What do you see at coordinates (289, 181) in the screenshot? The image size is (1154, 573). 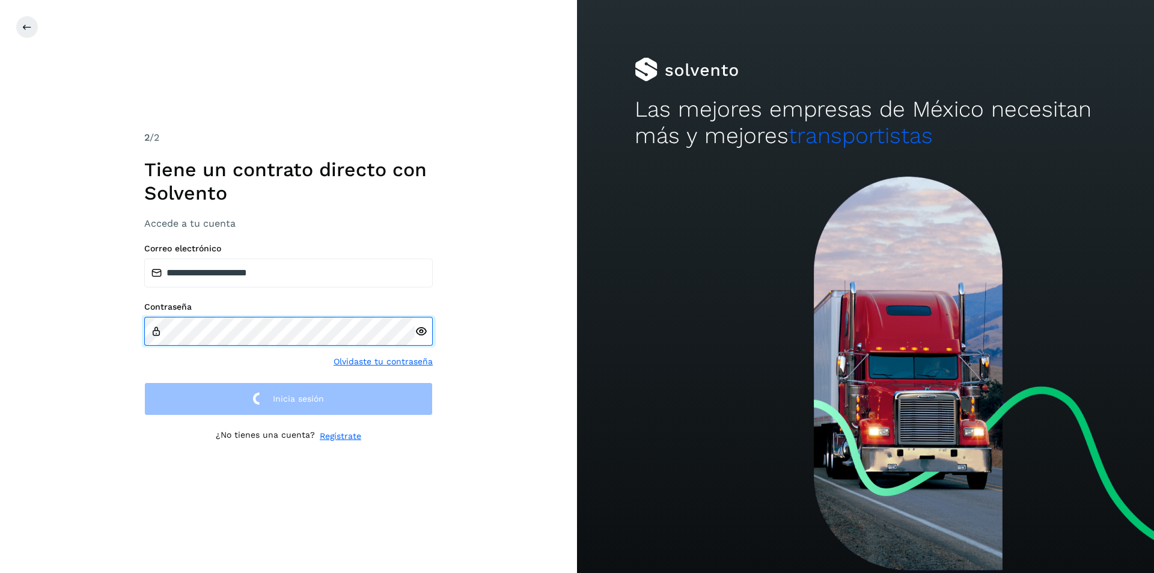 I see `h1: Tiene un contrato directo con Solvento` at bounding box center [289, 181].